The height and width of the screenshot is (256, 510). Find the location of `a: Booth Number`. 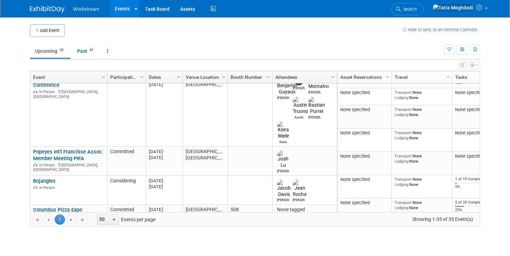

a: Booth Number is located at coordinates (249, 77).